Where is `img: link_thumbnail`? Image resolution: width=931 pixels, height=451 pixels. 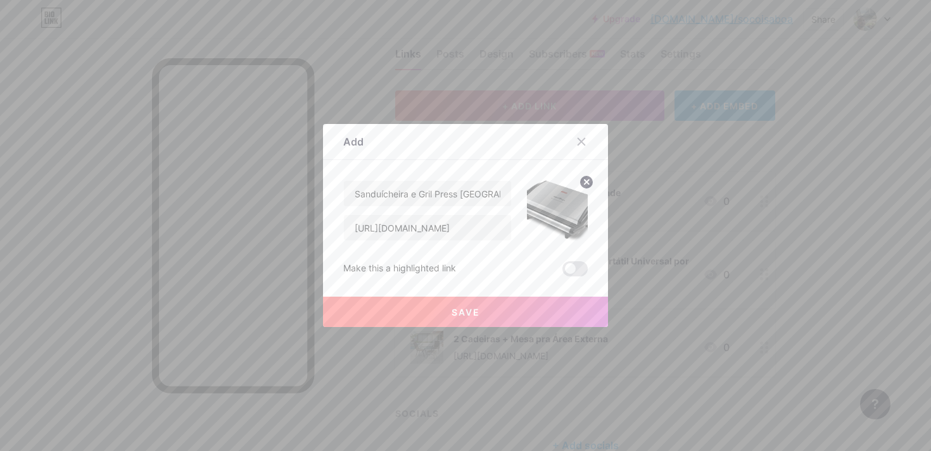 img: link_thumbnail is located at coordinates (557, 211).